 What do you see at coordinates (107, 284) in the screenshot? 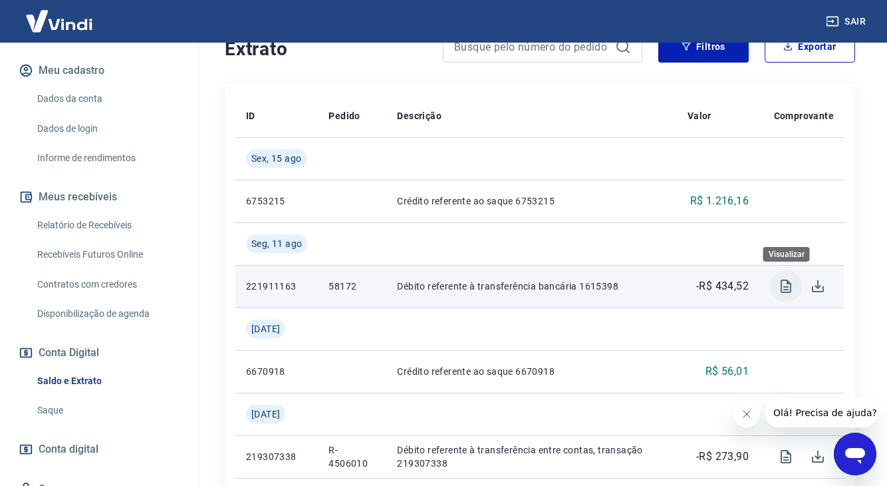
I see `a: Contratos com credores` at bounding box center [107, 284].